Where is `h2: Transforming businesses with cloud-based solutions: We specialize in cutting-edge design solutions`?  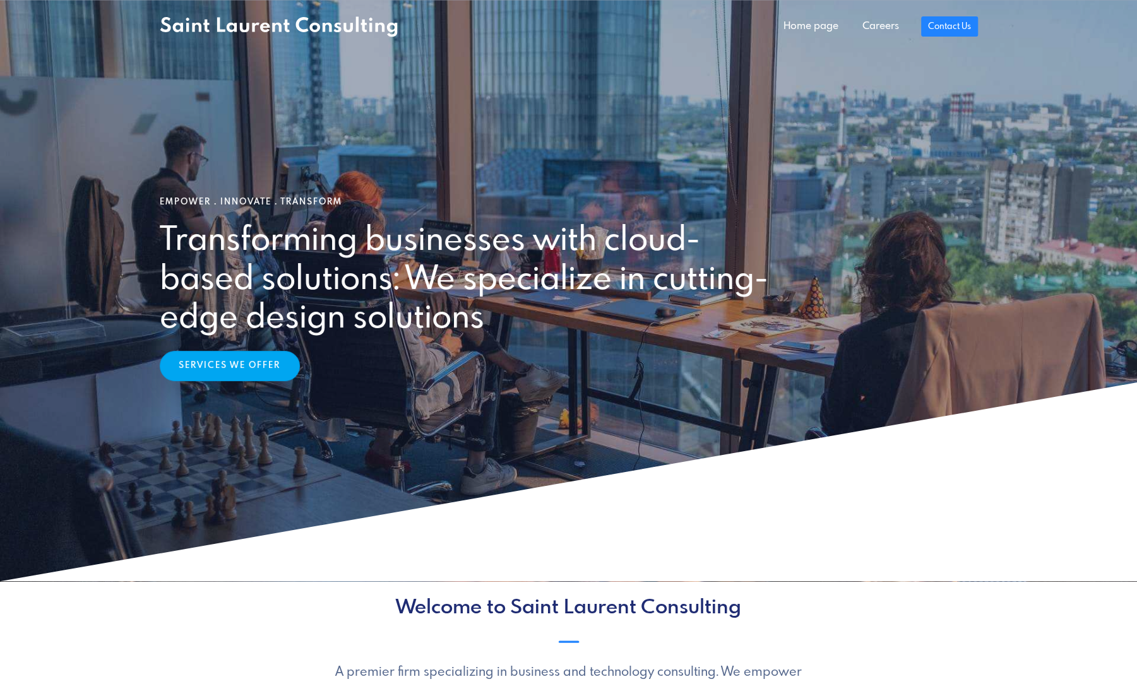
h2: Transforming businesses with cloud-based solutions: We specialize in cutting-edge design solutions is located at coordinates (466, 280).